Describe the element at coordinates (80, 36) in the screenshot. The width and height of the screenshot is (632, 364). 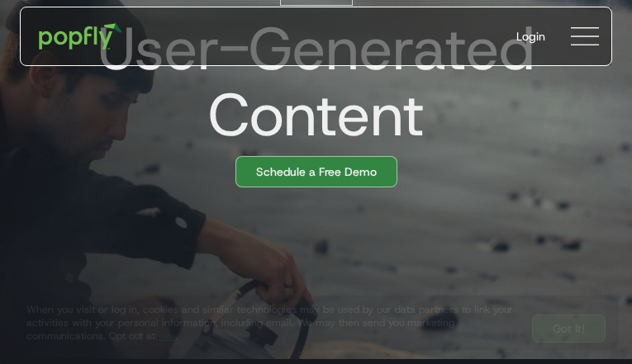
I see `a: home` at that location.